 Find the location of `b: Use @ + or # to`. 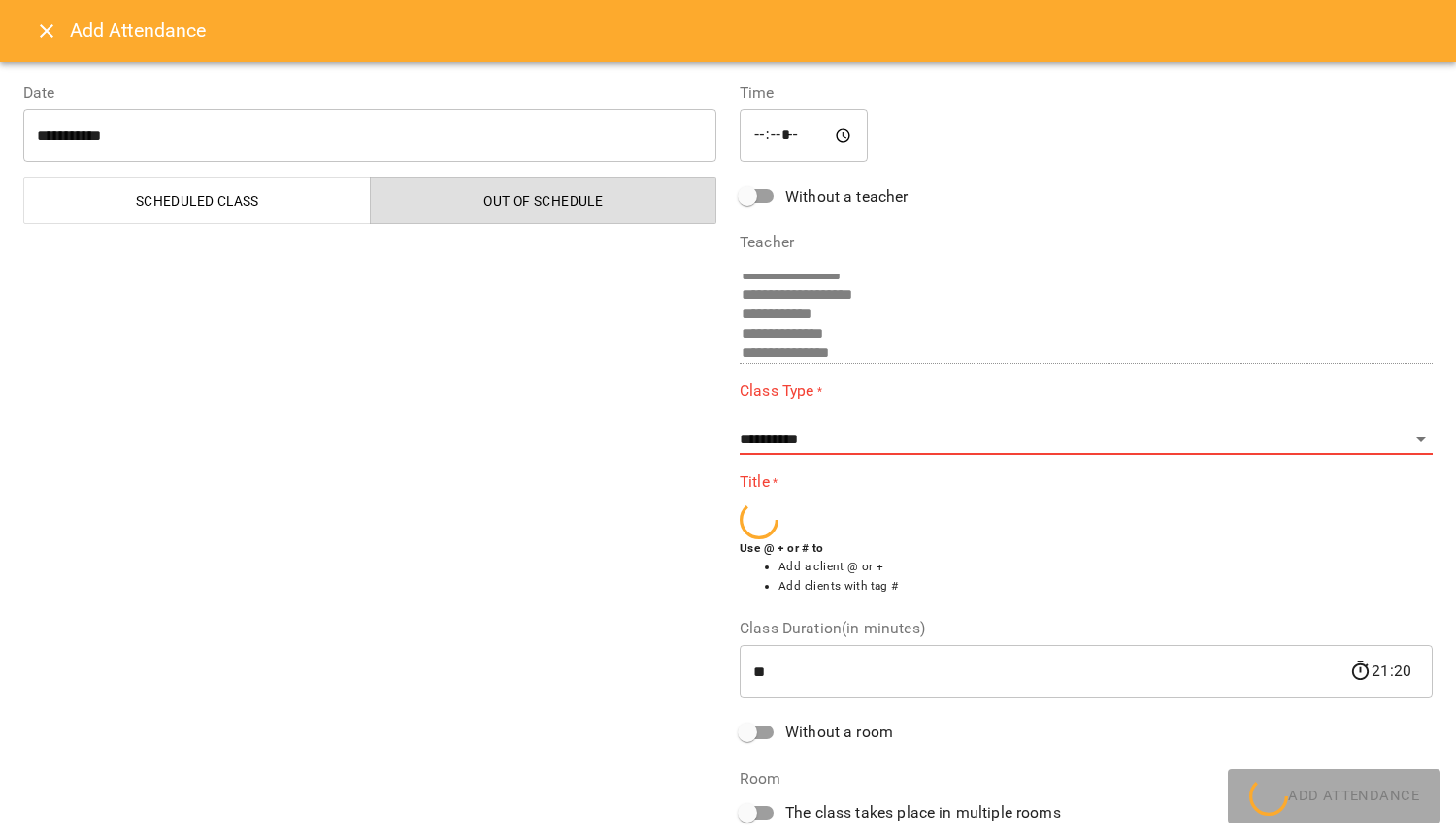

b: Use @ + or # to is located at coordinates (782, 548).